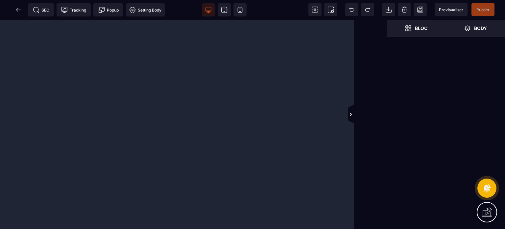 Image resolution: width=505 pixels, height=229 pixels. Describe the element at coordinates (416, 28) in the screenshot. I see `span: Open Blocks` at that location.